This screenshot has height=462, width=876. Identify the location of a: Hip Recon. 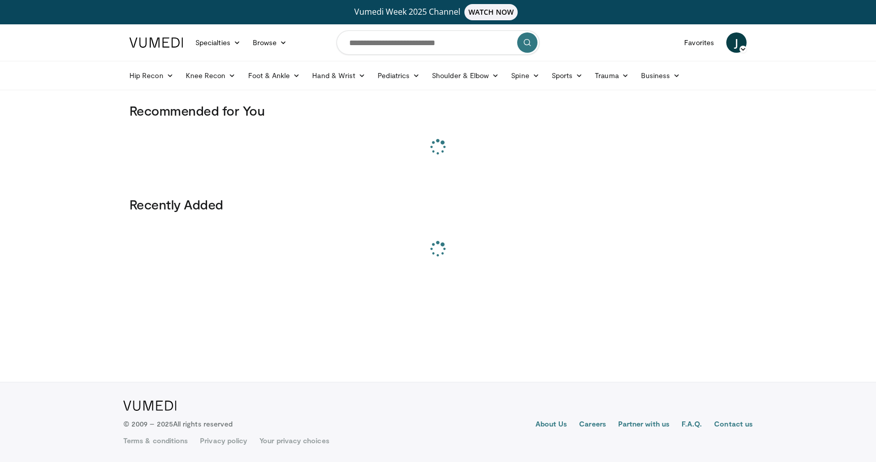
(151, 76).